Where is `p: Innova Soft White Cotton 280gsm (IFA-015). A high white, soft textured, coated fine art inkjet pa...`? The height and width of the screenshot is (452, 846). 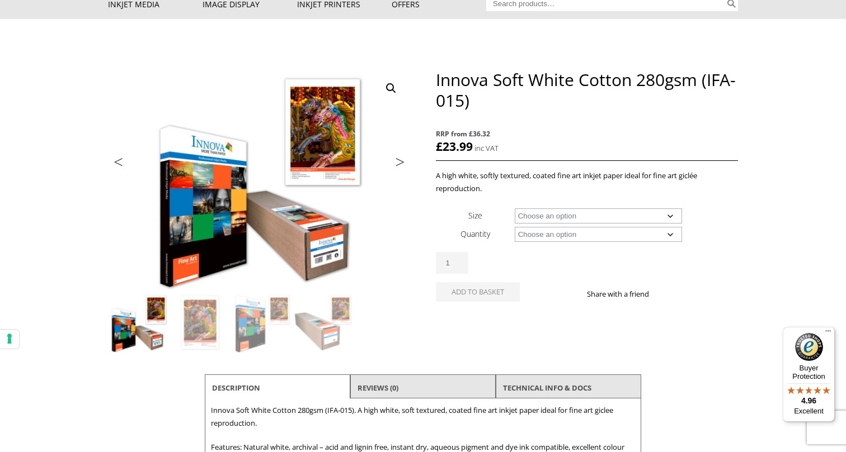
p: Innova Soft White Cotton 280gsm (IFA-015). A high white, soft textured, coated fine art inkjet pa... is located at coordinates (423, 417).